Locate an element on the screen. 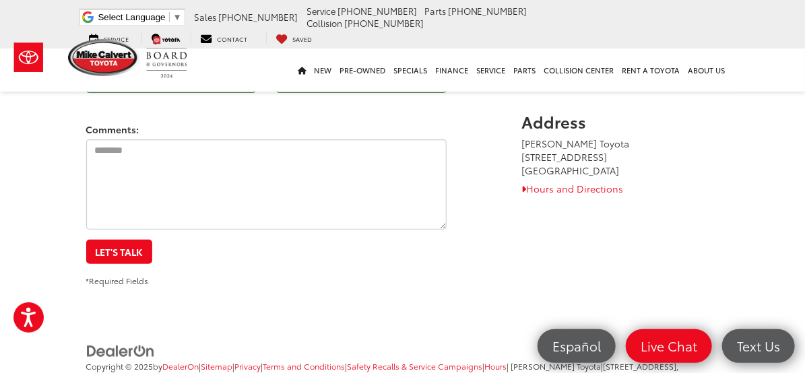 The width and height of the screenshot is (805, 373). a: Hours and Directions is located at coordinates (572, 189).